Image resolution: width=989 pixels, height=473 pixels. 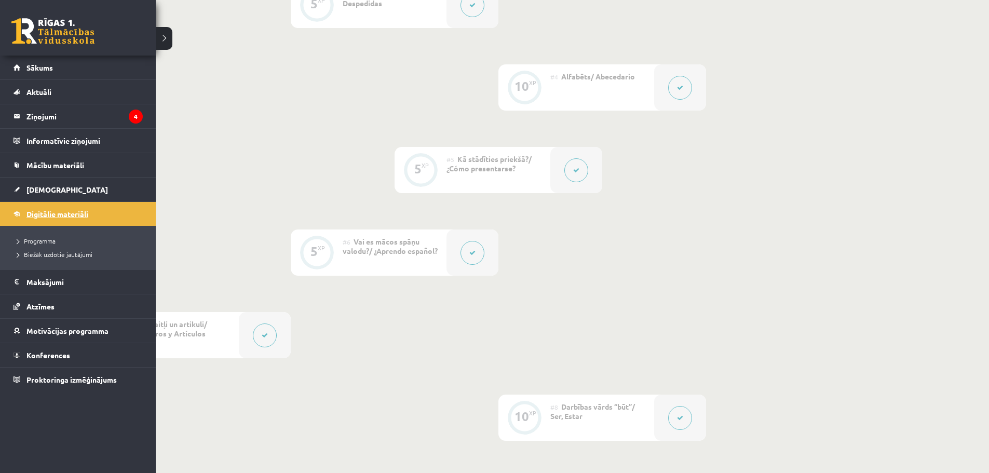 I want to click on legend: Informatīvie ziņojumi, so click(x=85, y=141).